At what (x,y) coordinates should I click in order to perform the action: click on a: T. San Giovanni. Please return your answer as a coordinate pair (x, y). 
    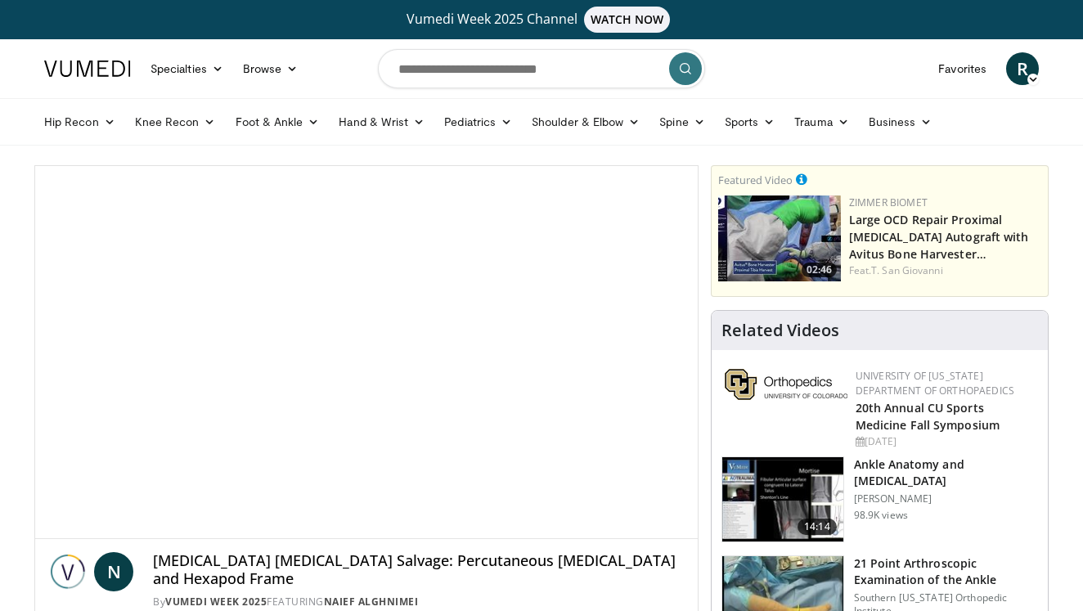
    Looking at the image, I should click on (907, 270).